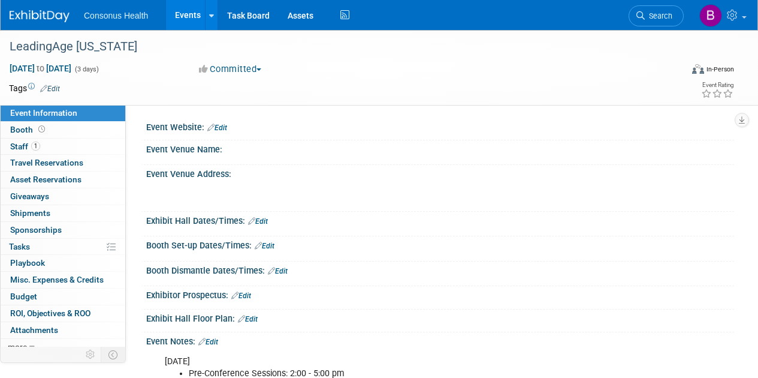  What do you see at coordinates (63, 129) in the screenshot?
I see `a: Booth` at bounding box center [63, 129].